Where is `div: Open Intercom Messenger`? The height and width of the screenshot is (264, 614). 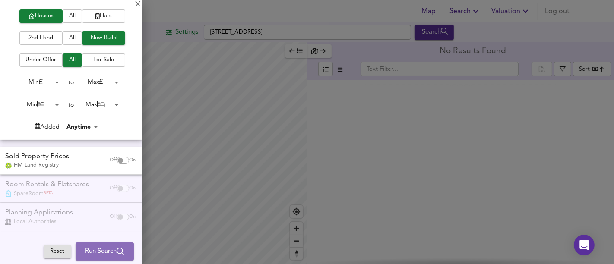 div: Open Intercom Messenger is located at coordinates (584, 245).